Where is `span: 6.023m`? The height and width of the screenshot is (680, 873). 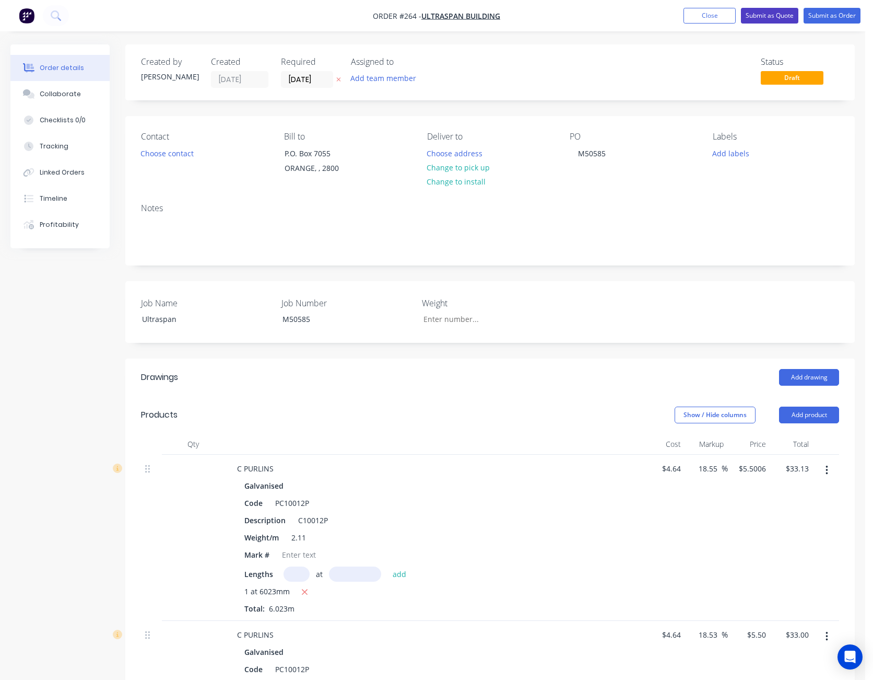 span: 6.023m is located at coordinates (282, 608).